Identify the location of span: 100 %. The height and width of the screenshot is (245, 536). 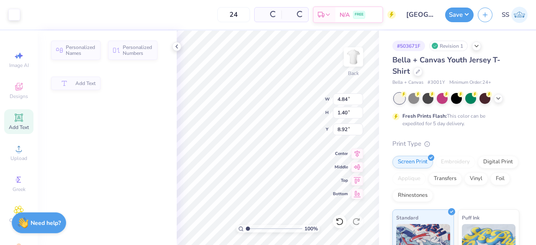
(311, 229).